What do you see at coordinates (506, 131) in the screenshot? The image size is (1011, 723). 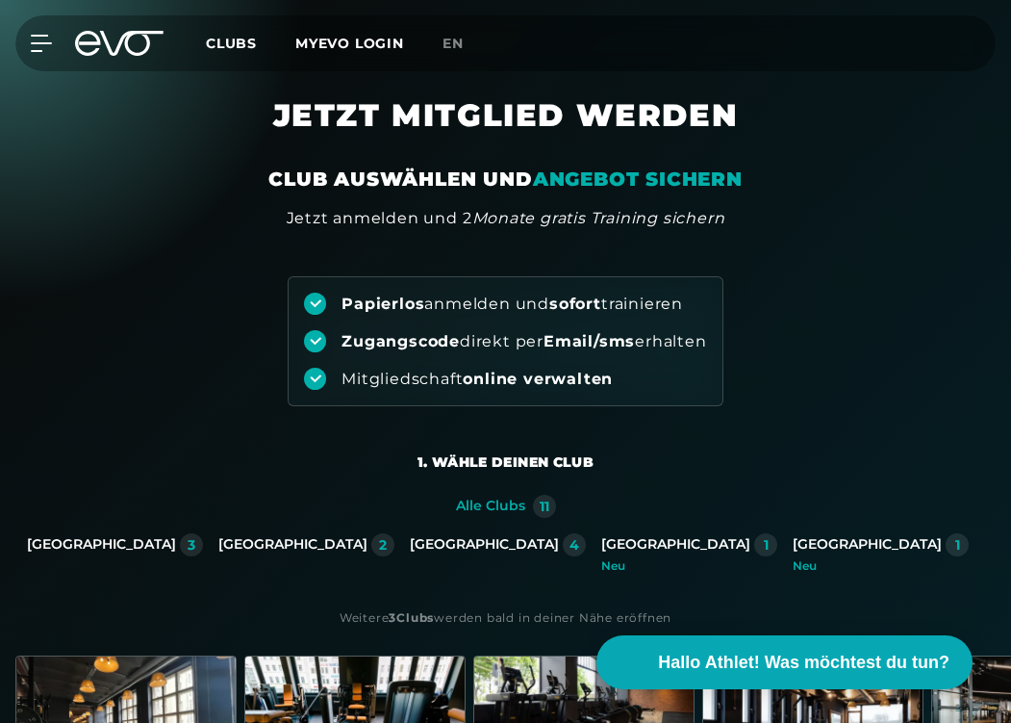 I see `h1: JETZT MITGLIED WERDEN` at bounding box center [506, 131].